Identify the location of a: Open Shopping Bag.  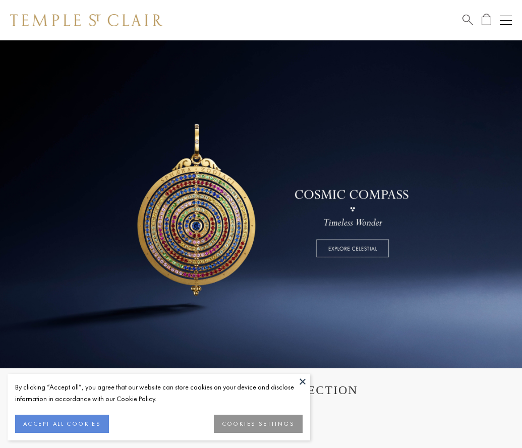
(486, 20).